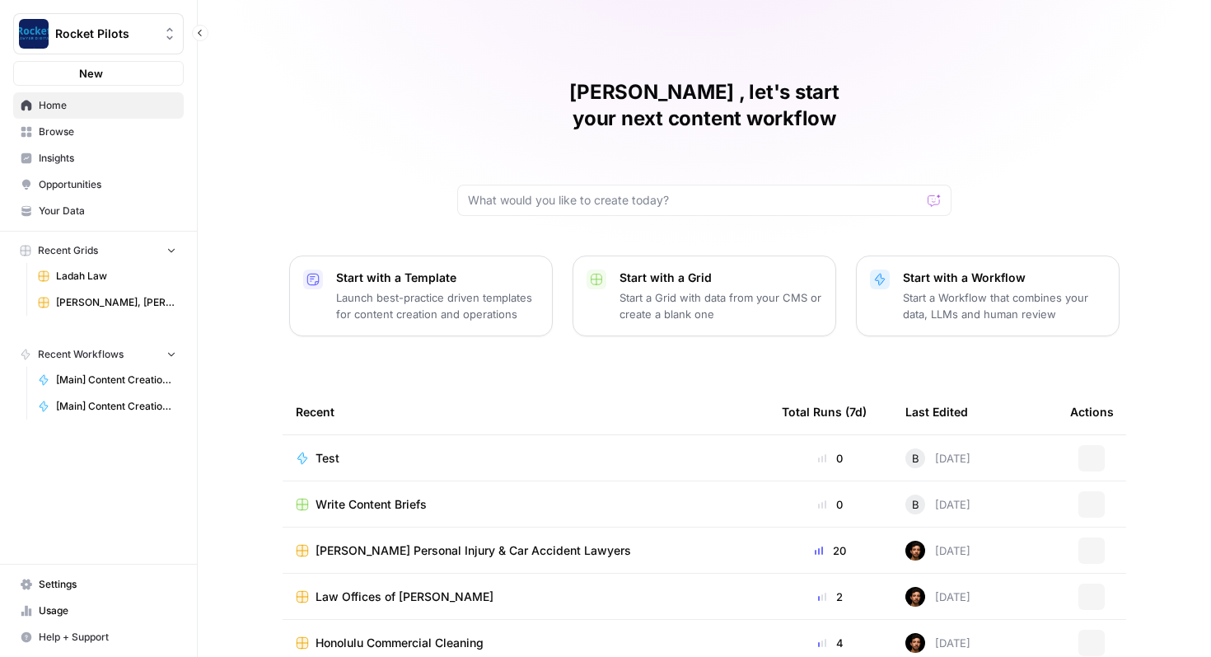  What do you see at coordinates (421, 296) in the screenshot?
I see `button: Start with a TemplateLaunch best-practice driven templates for content creation and operations` at bounding box center [421, 296].